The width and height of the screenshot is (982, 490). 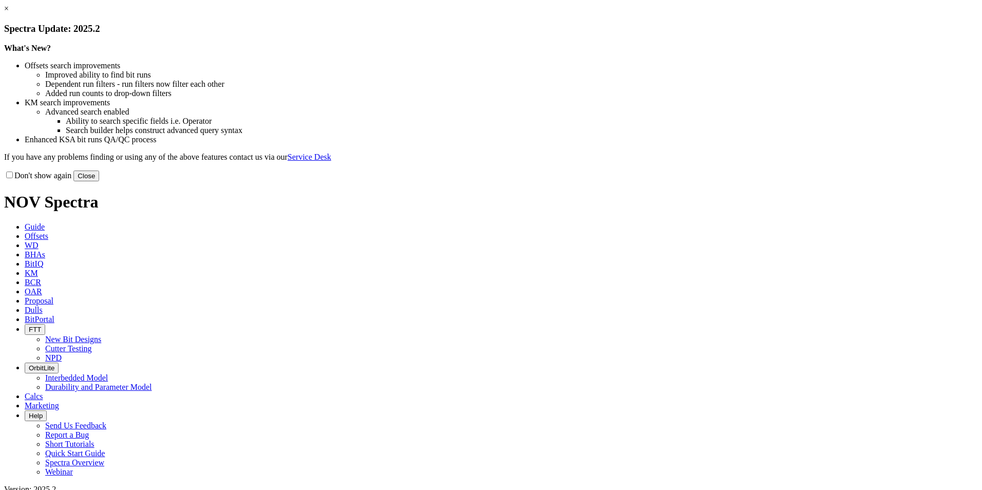 I want to click on a: New Bit Designs, so click(x=73, y=339).